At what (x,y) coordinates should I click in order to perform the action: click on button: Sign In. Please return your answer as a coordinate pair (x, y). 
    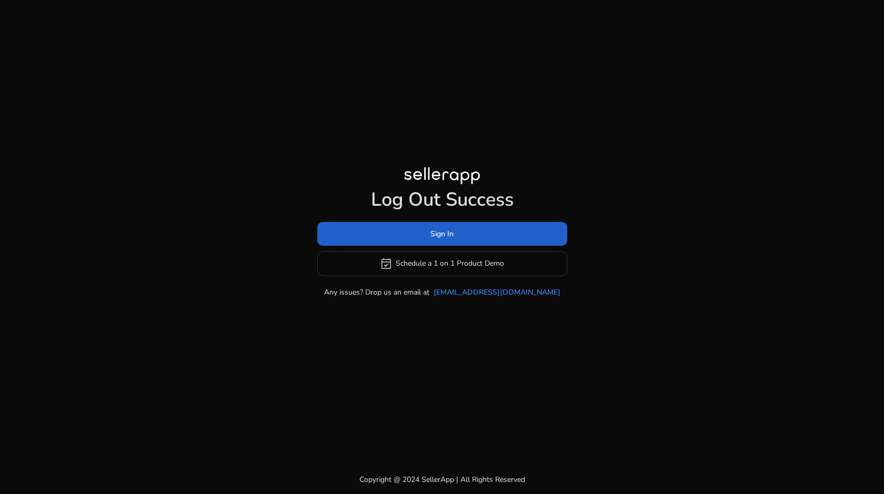
    Looking at the image, I should click on (442, 234).